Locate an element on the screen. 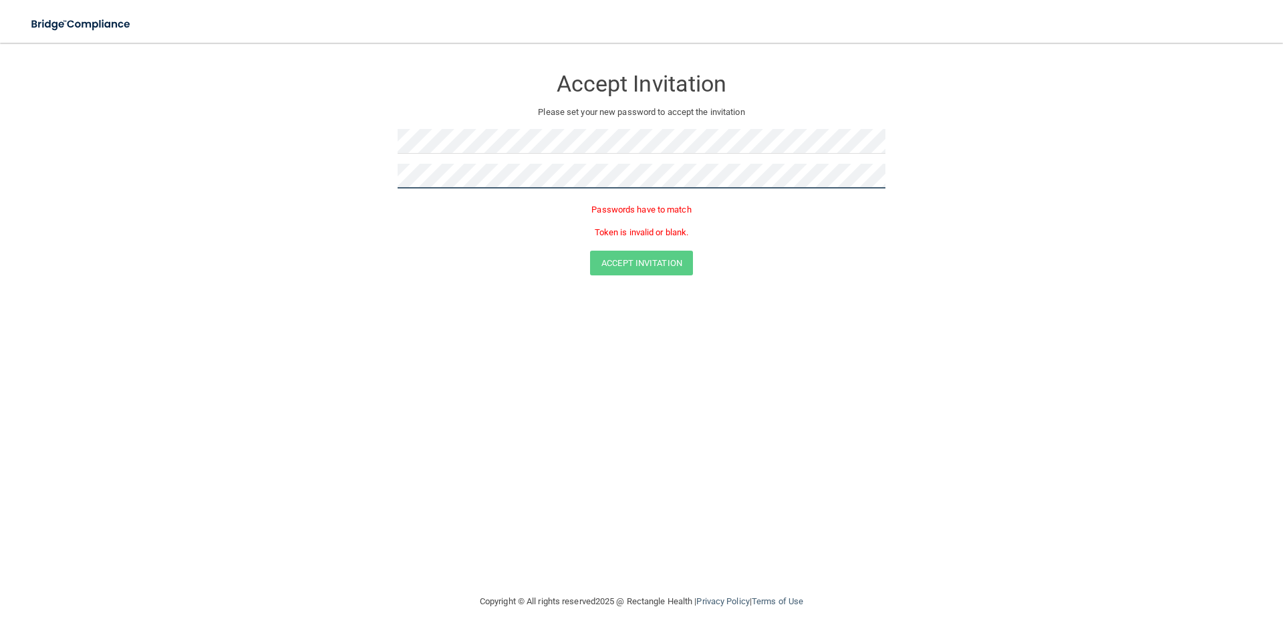 The image size is (1283, 637). a: Terms of Use is located at coordinates (777, 601).